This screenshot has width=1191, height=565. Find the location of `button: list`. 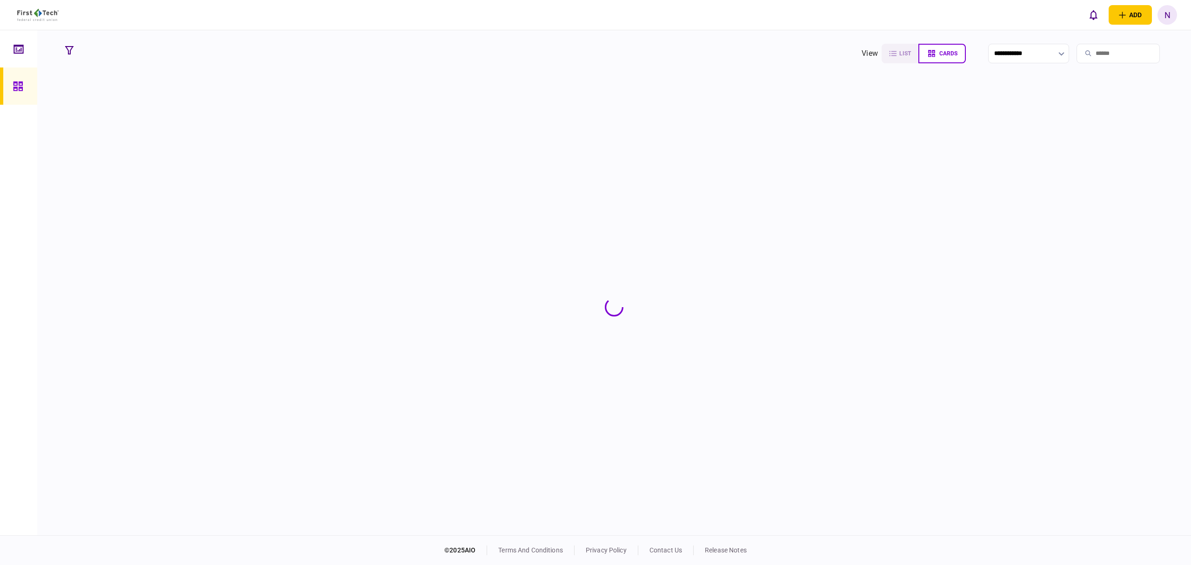

button: list is located at coordinates (900, 54).